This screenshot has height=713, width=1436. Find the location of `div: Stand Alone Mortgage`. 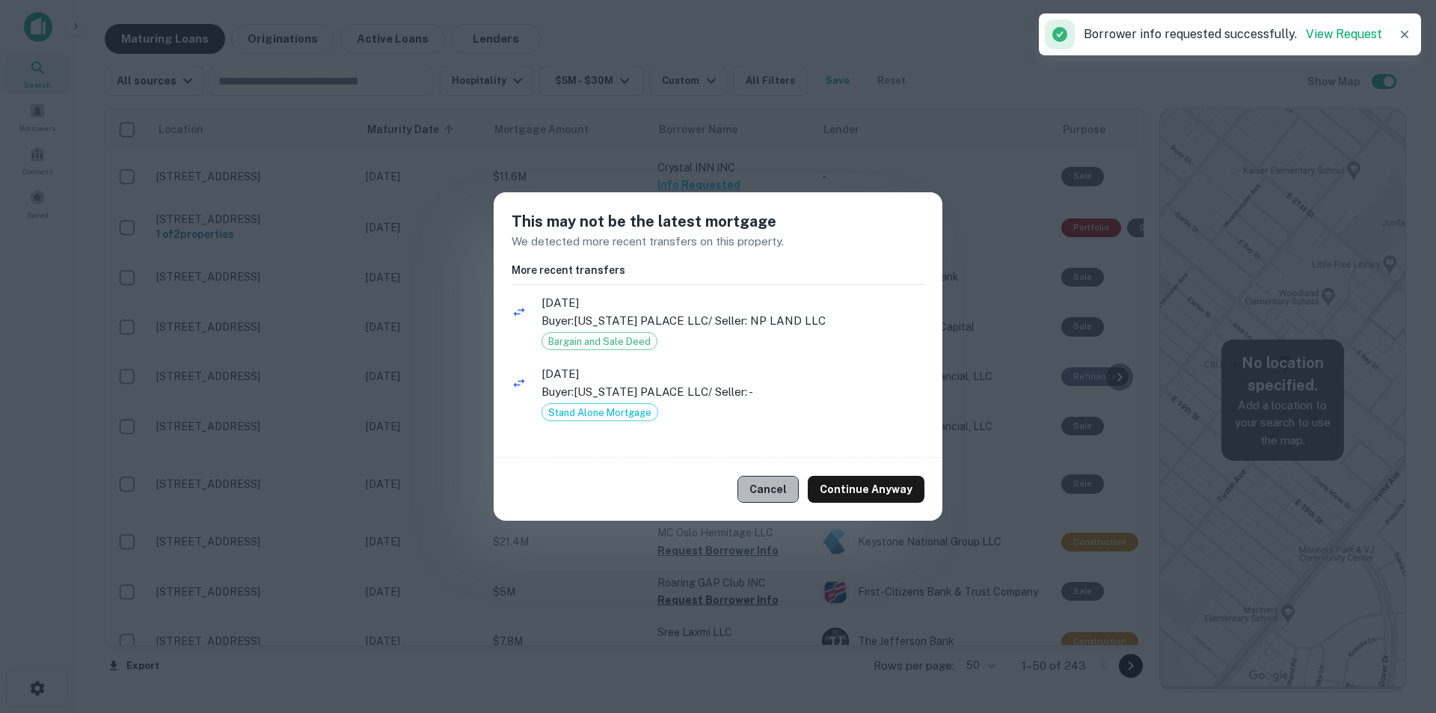

div: Stand Alone Mortgage is located at coordinates (600, 412).